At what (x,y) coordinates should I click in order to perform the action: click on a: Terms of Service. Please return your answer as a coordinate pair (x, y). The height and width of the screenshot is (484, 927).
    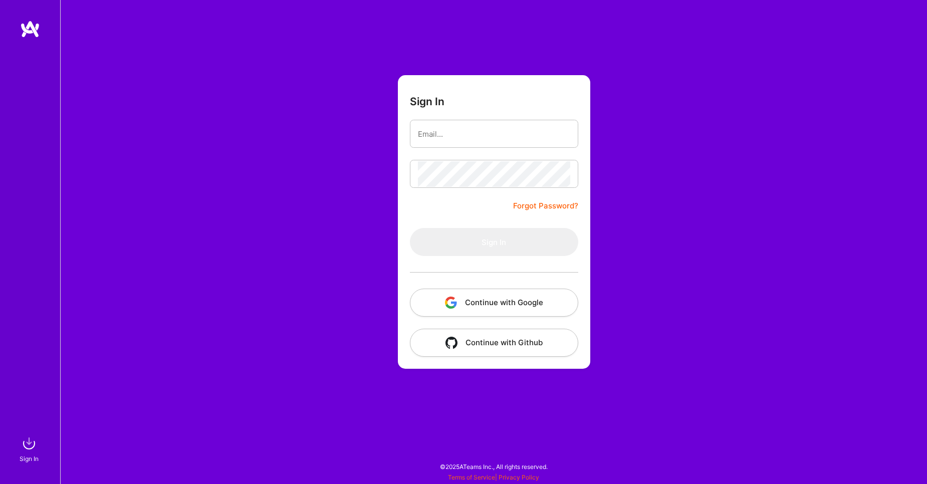
    Looking at the image, I should click on (471, 477).